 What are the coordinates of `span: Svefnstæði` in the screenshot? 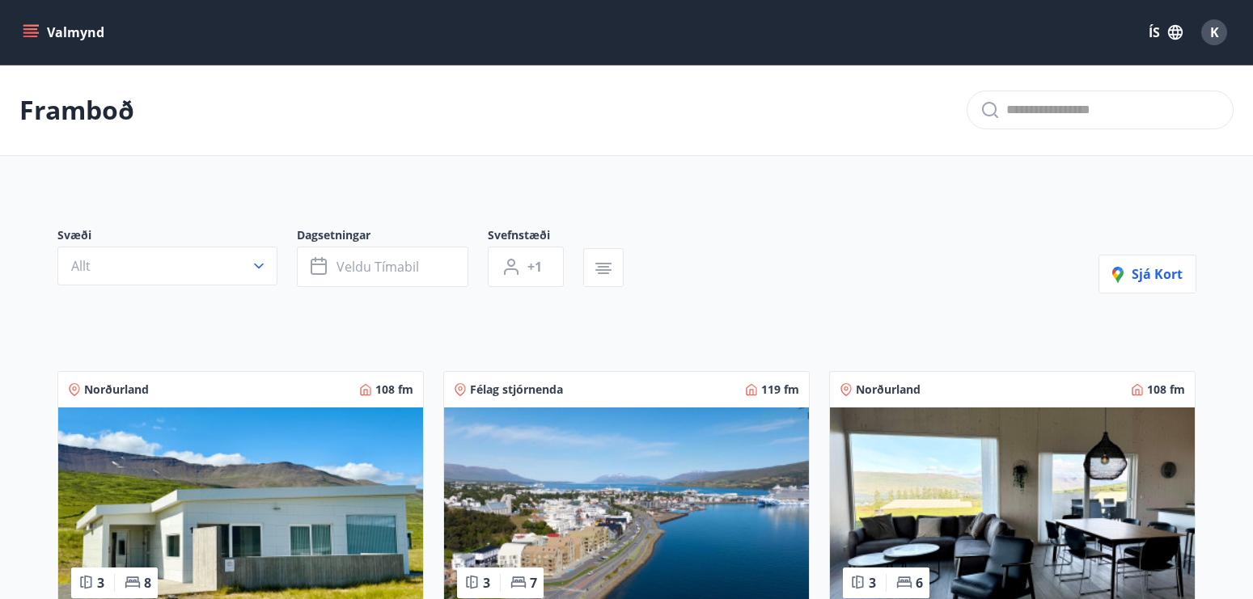 It's located at (535, 237).